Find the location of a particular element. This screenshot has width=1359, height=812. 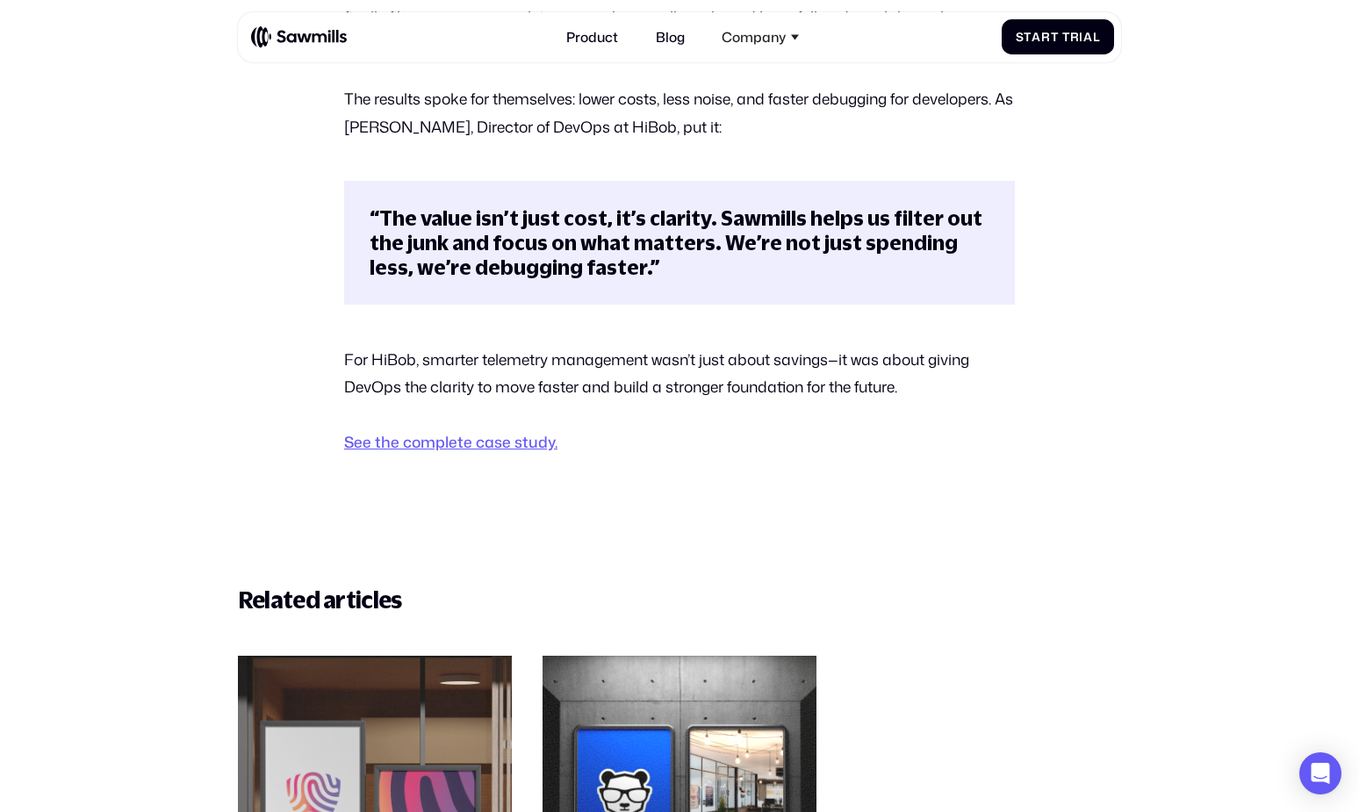

blockquote: “The value isn’t just cost, it’s clarity. Sawmills helps us filter out the junk and focus on what... is located at coordinates (680, 242).